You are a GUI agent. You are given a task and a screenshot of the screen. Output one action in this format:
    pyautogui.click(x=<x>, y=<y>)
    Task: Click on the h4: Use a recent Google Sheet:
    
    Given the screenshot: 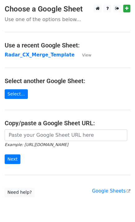 What is the action you would take?
    pyautogui.click(x=68, y=45)
    